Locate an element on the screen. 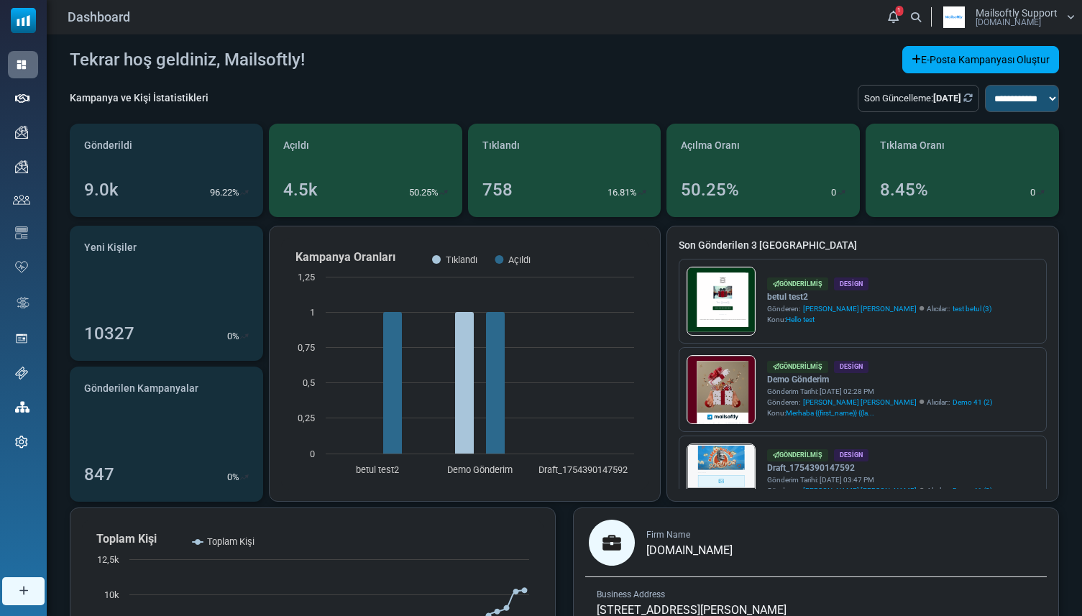  a: betul test2 is located at coordinates (879, 297).